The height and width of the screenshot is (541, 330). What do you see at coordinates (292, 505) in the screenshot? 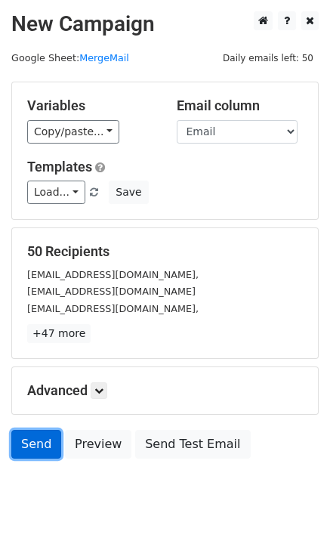
I see `div: Chat Widget` at bounding box center [292, 505].